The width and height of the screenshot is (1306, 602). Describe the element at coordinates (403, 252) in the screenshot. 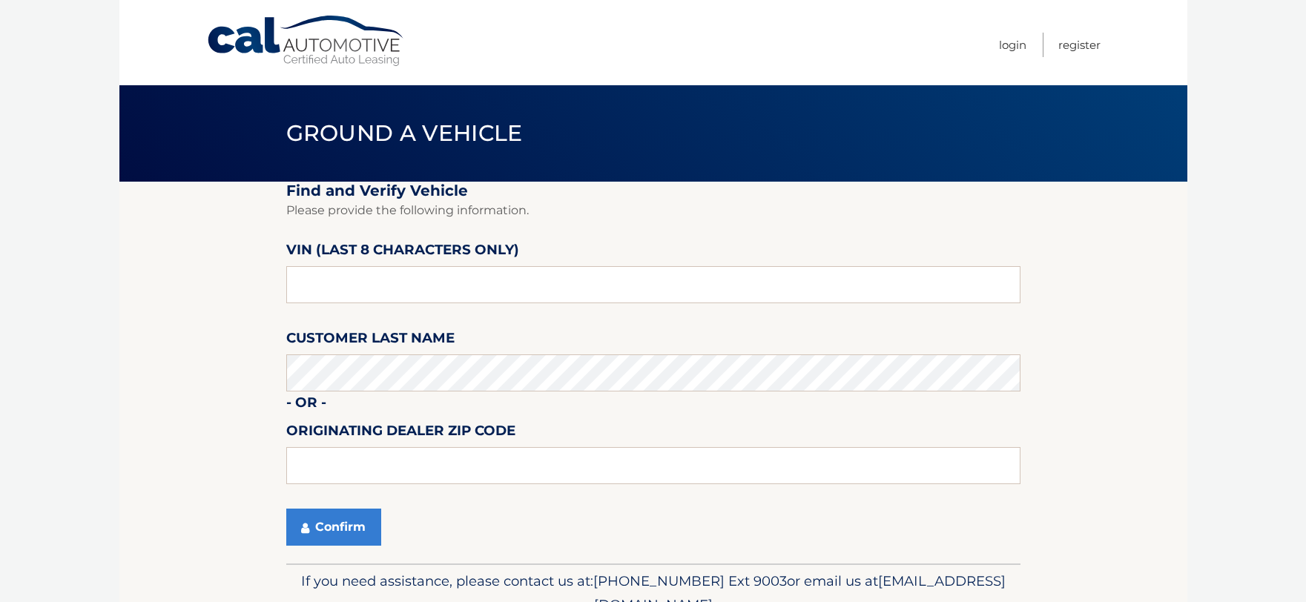

I see `label: VIN (last 8 characters only)` at that location.